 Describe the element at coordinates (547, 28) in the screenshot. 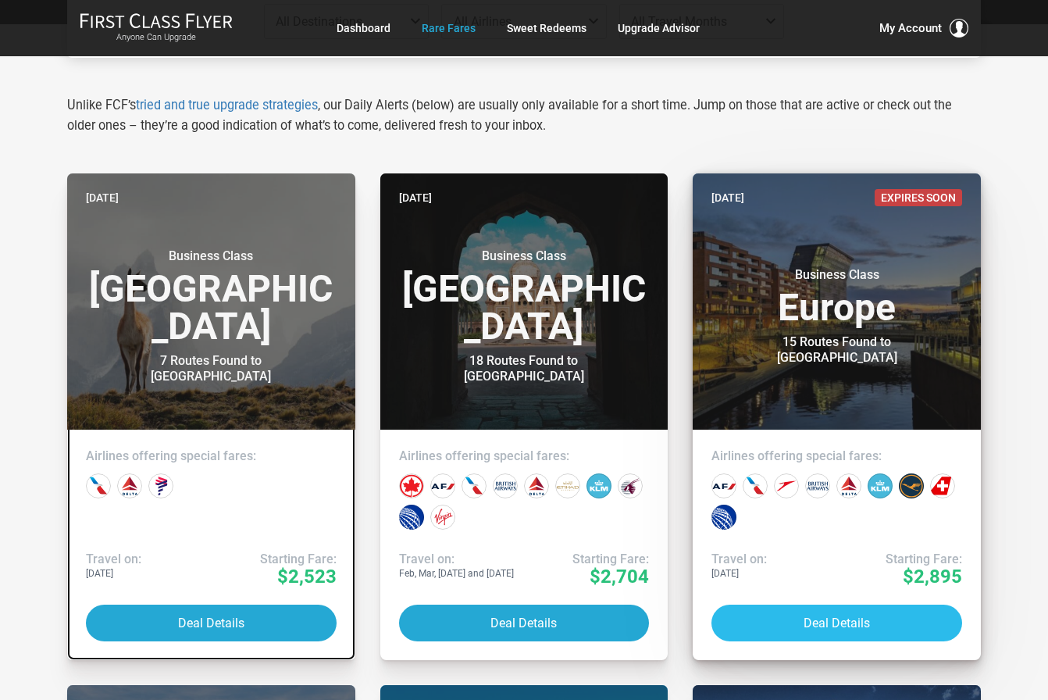

I see `a: Sweet Redeems` at that location.